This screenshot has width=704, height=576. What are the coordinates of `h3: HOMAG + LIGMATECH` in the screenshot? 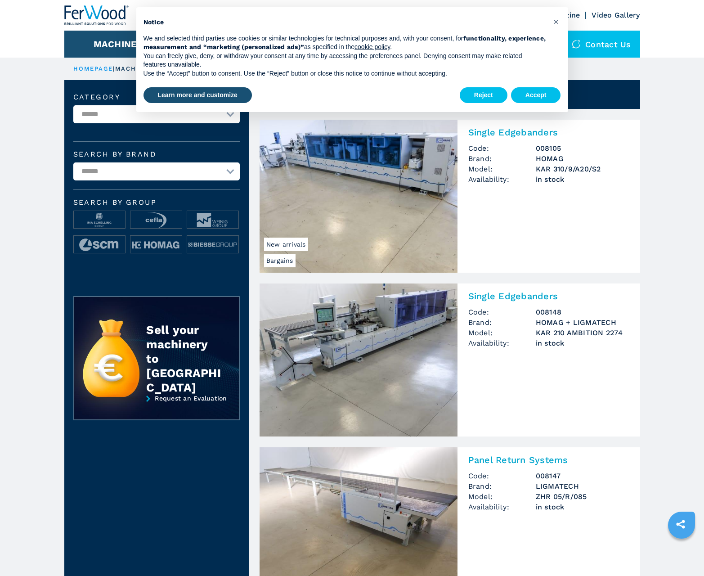 It's located at (583, 322).